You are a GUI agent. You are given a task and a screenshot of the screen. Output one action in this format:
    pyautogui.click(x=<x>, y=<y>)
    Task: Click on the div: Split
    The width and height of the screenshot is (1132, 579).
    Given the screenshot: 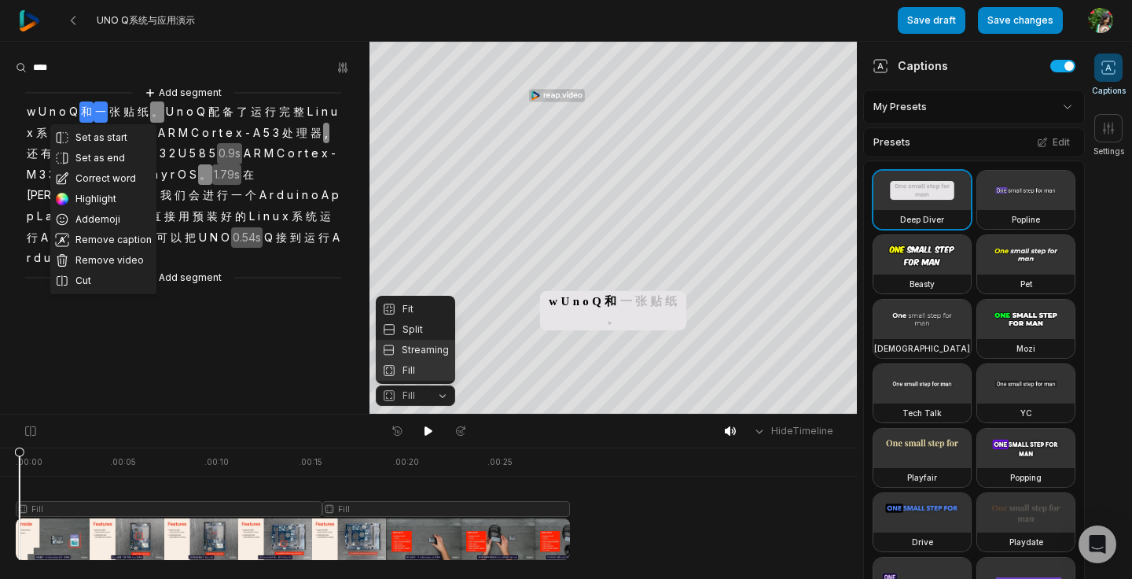 What is the action you would take?
    pyautogui.click(x=415, y=329)
    